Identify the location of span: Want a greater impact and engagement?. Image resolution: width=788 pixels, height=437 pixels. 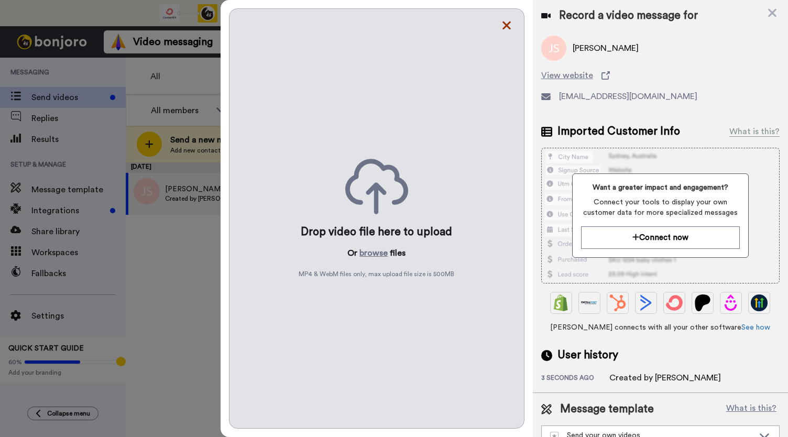
(660, 187).